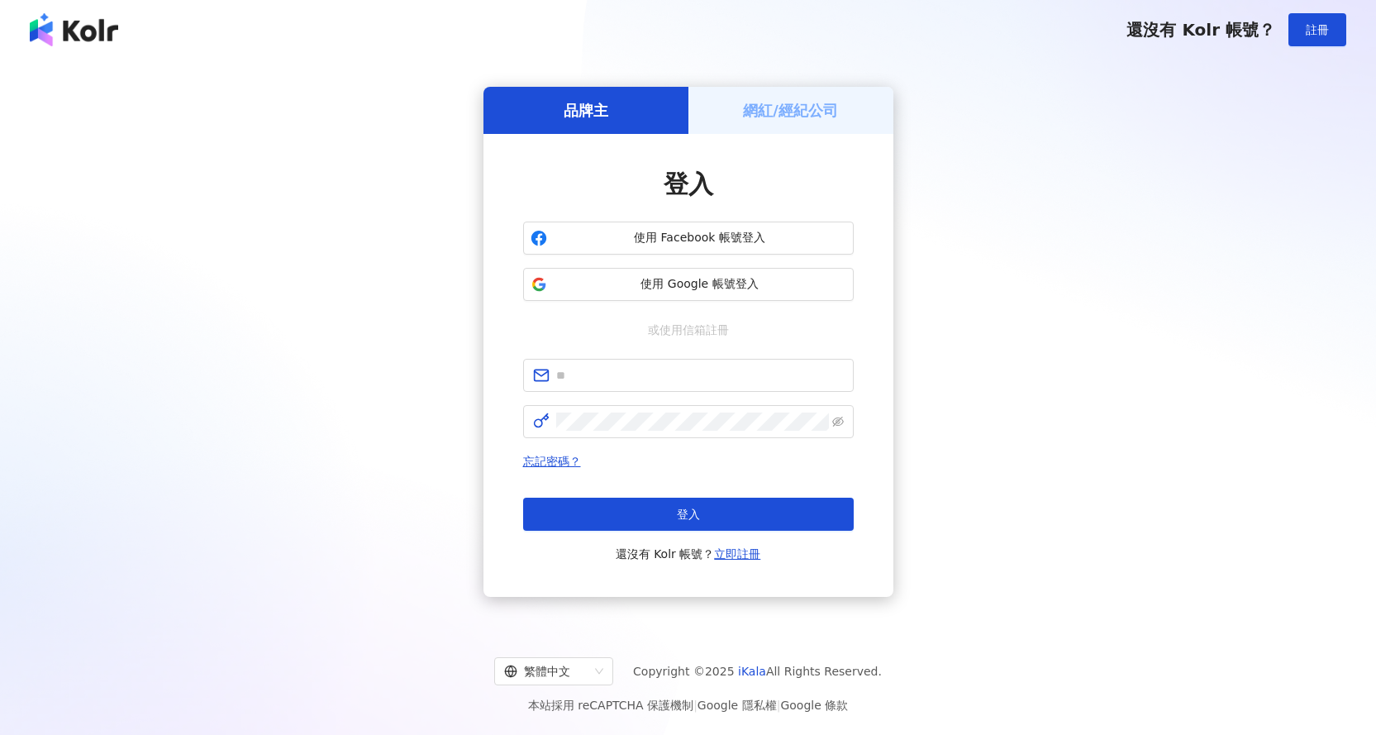 The width and height of the screenshot is (1376, 735). Describe the element at coordinates (586, 110) in the screenshot. I see `h5: 品牌主` at that location.